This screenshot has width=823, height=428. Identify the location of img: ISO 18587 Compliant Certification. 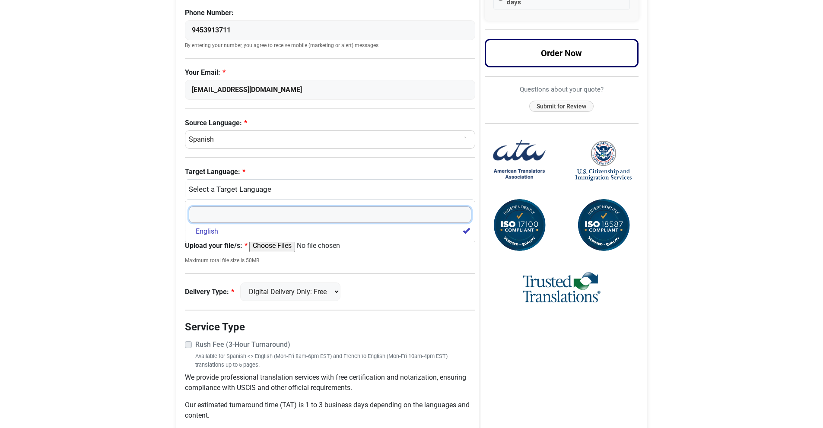
(604, 226).